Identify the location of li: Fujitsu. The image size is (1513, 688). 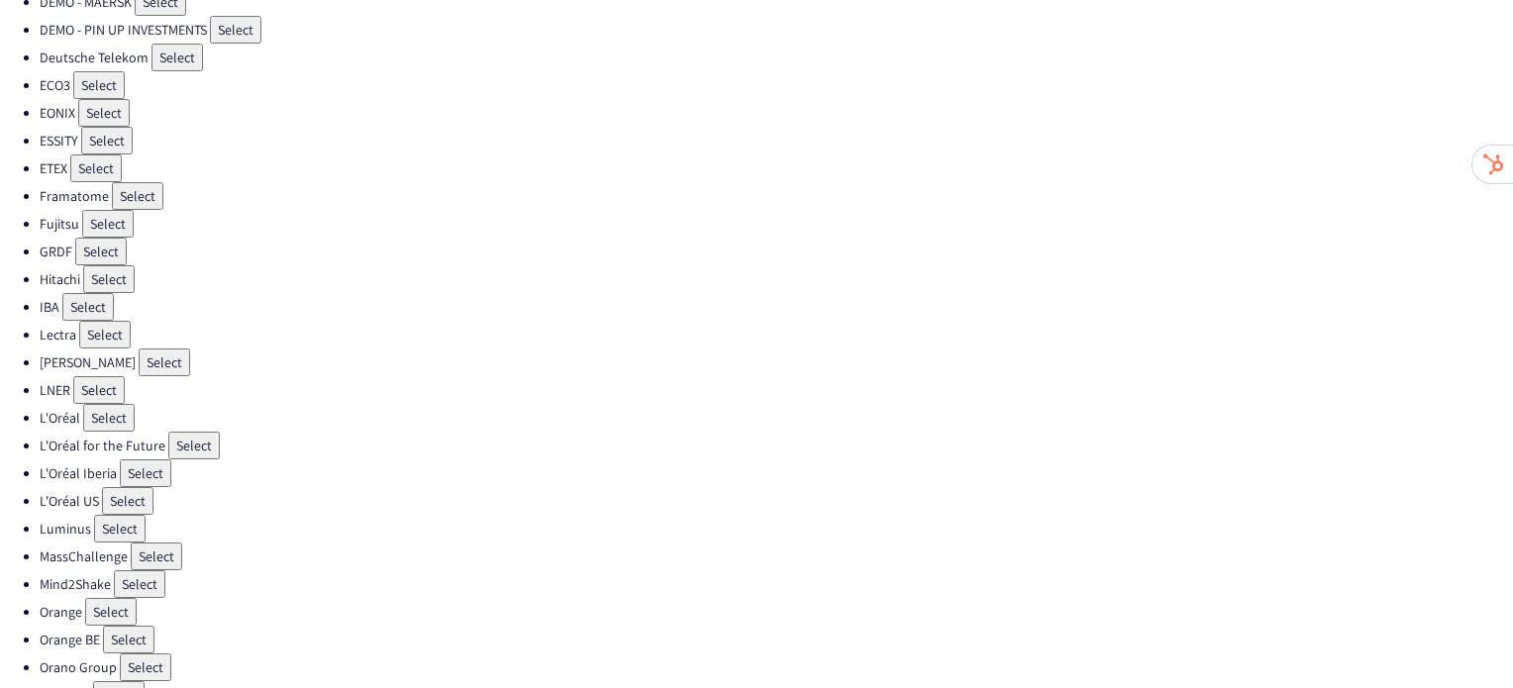
(776, 224).